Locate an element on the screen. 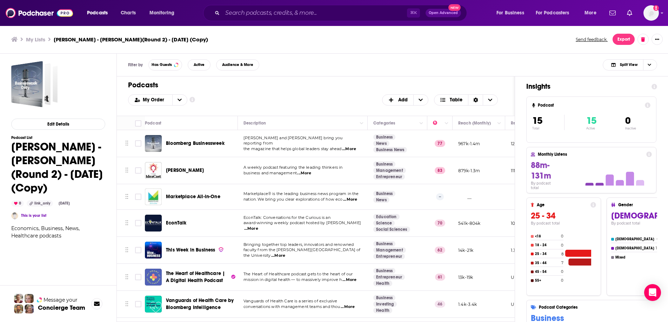 The height and width of the screenshot is (322, 668). span: Marketplace All-in-One is located at coordinates (193, 196).